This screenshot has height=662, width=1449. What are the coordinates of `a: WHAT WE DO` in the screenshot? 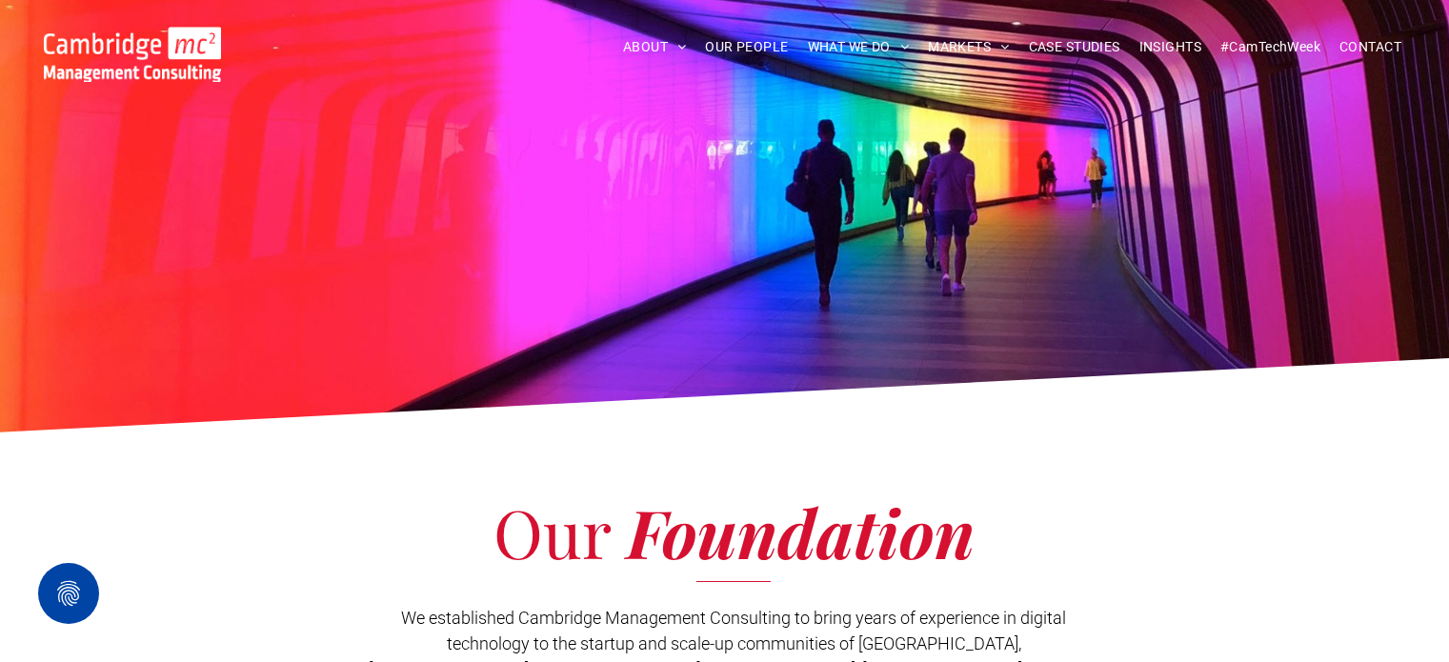 It's located at (858, 47).